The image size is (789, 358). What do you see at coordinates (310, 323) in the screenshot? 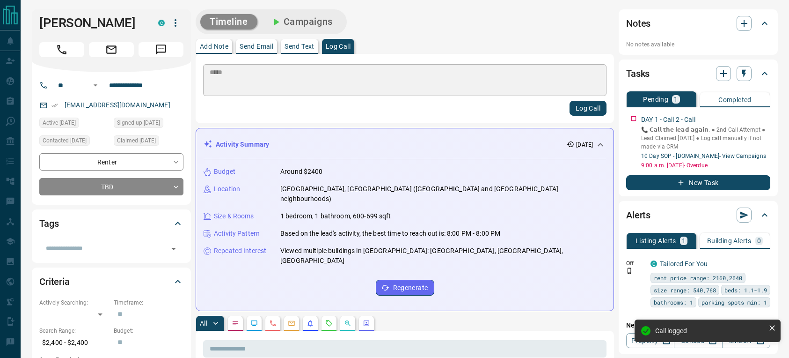
I see `svg: Listing Alerts` at bounding box center [310, 323].